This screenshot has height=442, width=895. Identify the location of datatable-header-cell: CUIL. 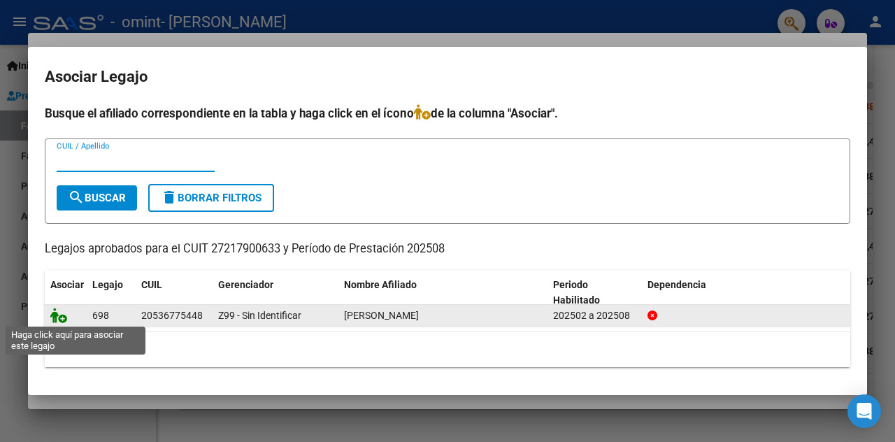
(174, 293).